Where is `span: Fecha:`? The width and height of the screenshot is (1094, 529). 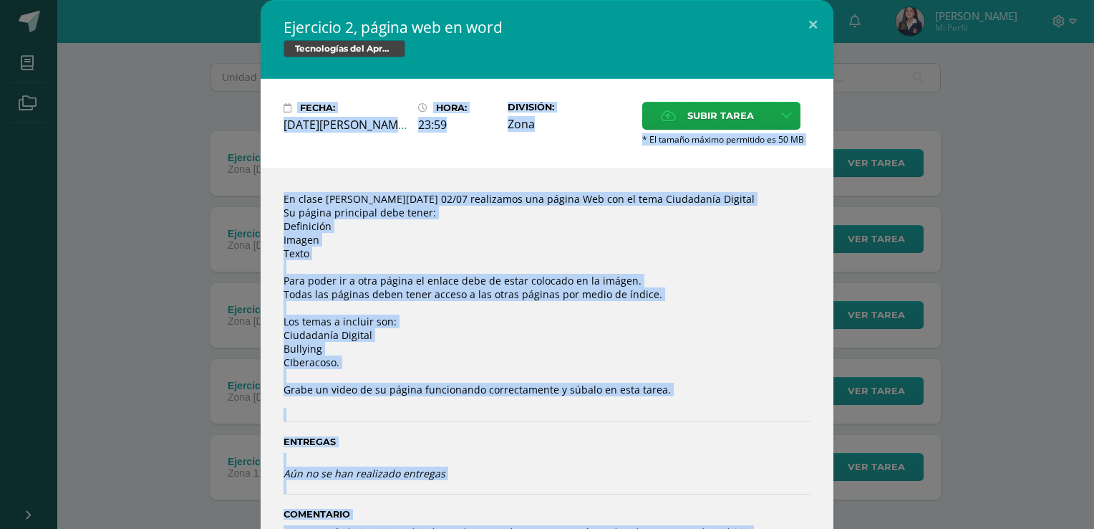
span: Fecha: is located at coordinates (317, 107).